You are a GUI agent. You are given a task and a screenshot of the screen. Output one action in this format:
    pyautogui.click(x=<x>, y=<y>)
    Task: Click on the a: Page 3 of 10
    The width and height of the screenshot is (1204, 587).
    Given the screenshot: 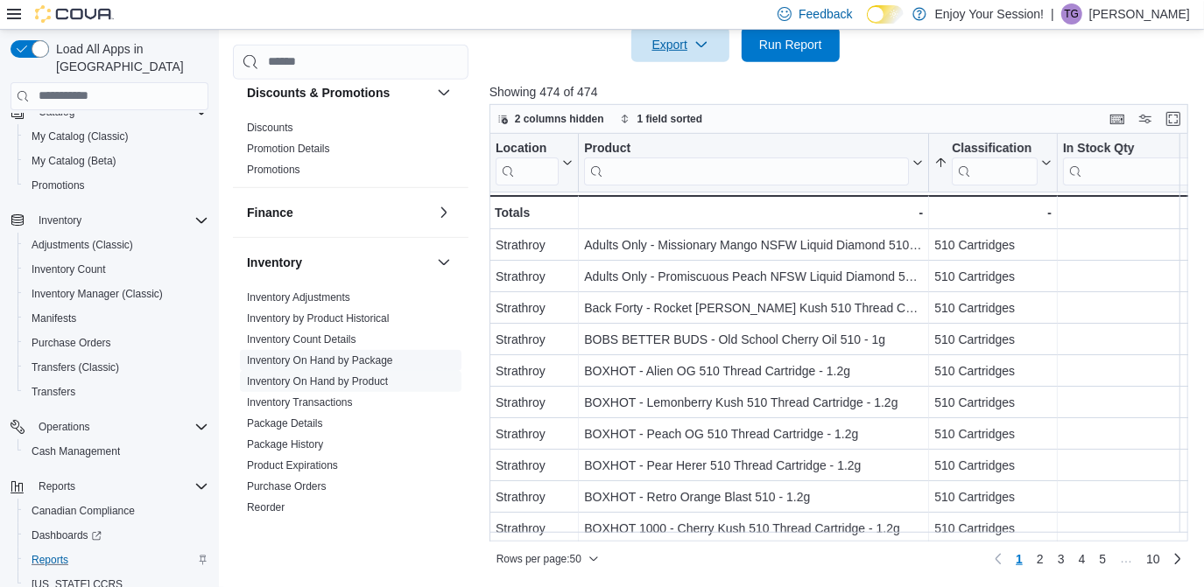 What is the action you would take?
    pyautogui.click(x=1061, y=559)
    